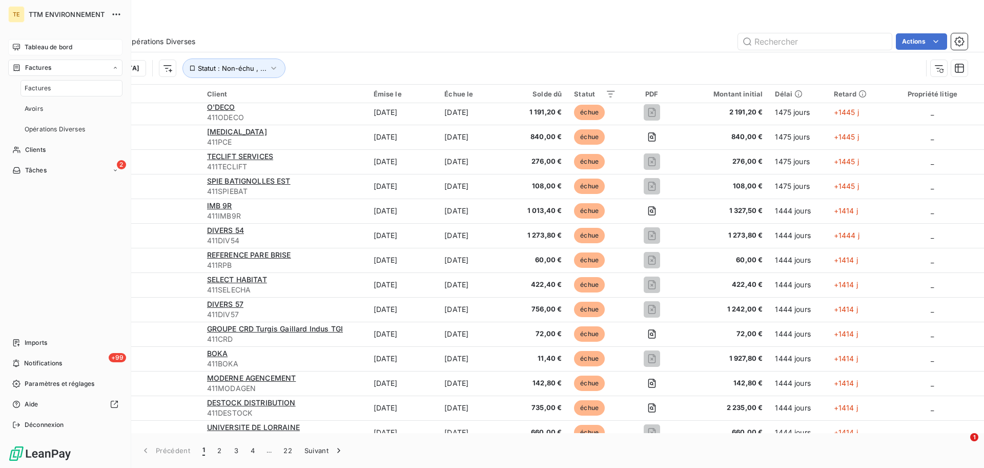 This screenshot has width=984, height=468. Describe the element at coordinates (234, 68) in the screenshot. I see `button: Statut : Non-échu , ...` at that location.